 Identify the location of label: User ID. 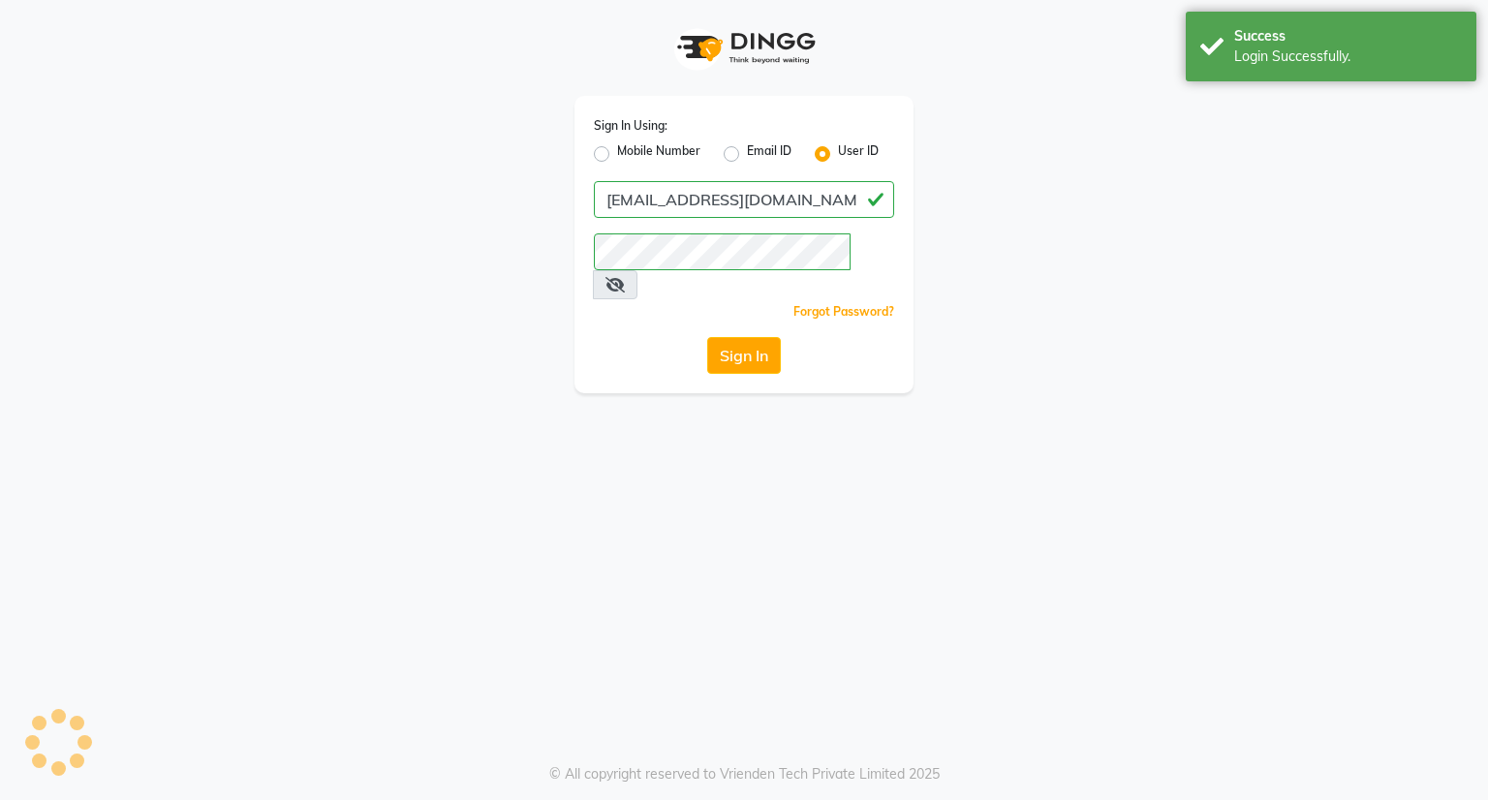
(858, 154).